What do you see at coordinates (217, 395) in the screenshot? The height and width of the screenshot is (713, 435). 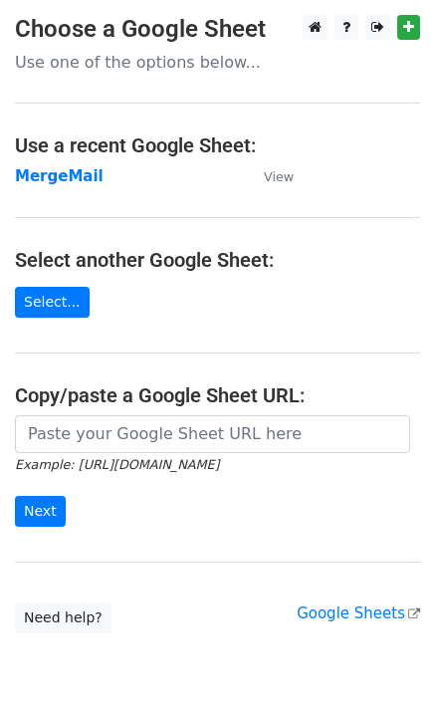 I see `h4: Copy/paste a Google Sheet URL:` at bounding box center [217, 395].